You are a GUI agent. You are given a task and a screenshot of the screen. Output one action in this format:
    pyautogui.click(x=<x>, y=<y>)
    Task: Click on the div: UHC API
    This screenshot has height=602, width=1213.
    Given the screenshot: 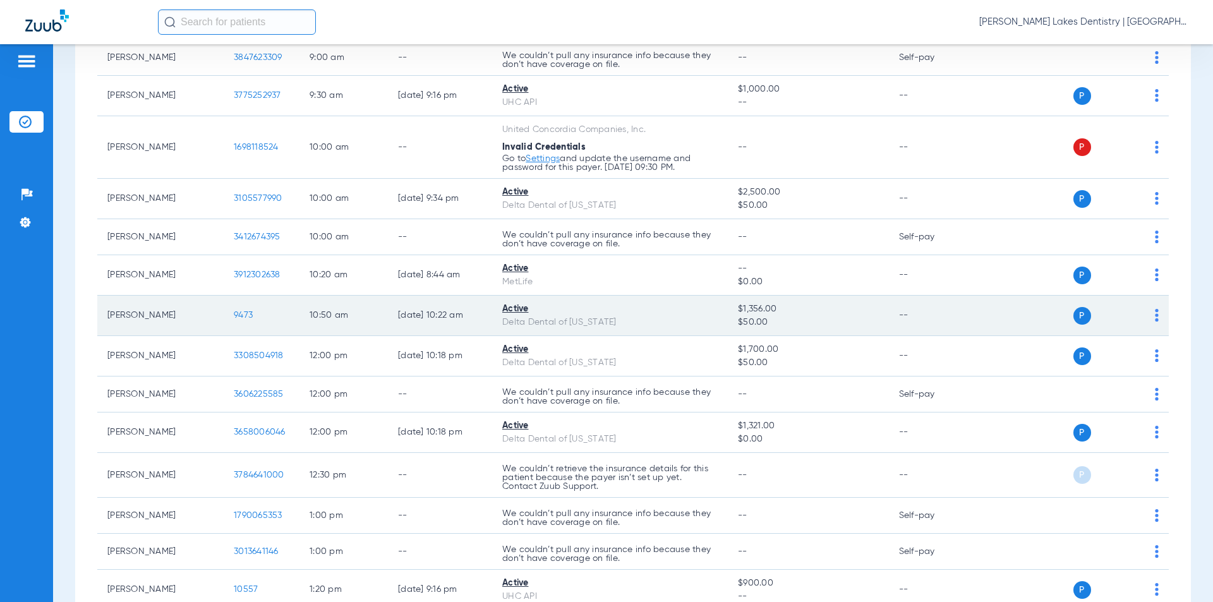 What is the action you would take?
    pyautogui.click(x=610, y=102)
    